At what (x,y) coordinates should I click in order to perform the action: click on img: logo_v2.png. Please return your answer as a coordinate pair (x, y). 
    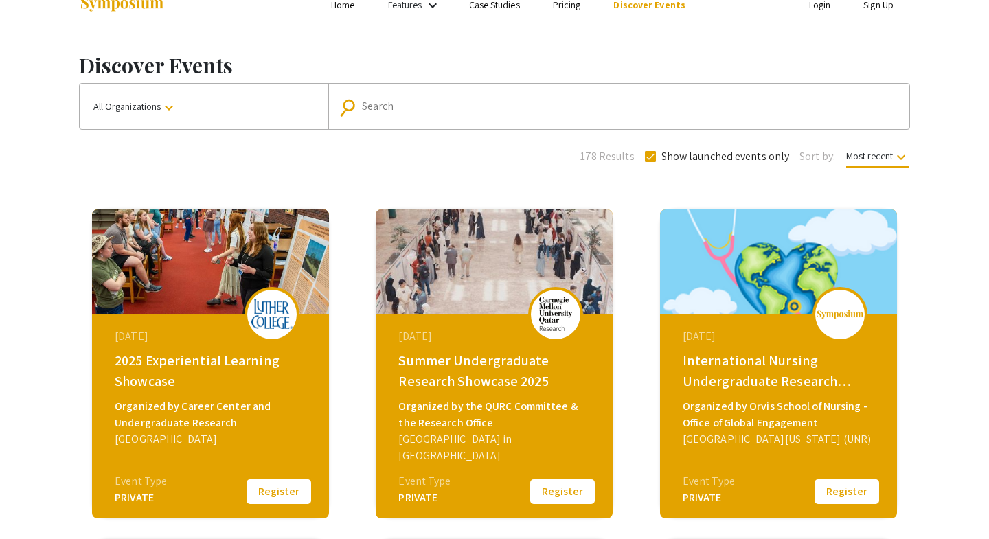
    Looking at the image, I should click on (840, 315).